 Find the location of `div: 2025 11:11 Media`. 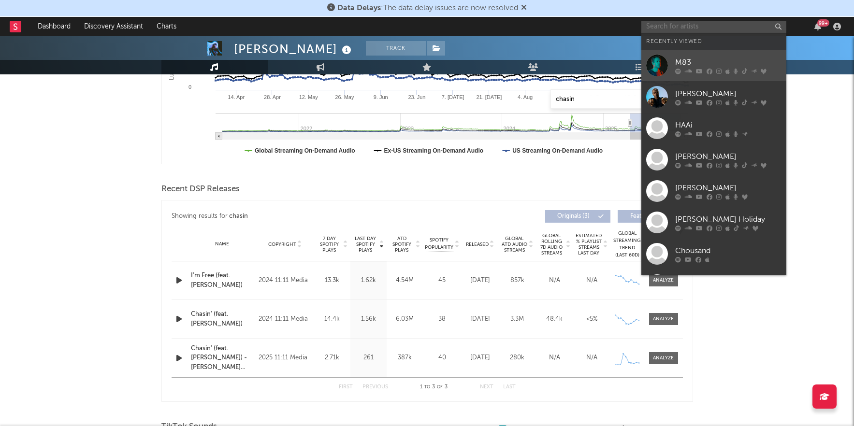

div: 2025 11:11 Media is located at coordinates (285, 358).